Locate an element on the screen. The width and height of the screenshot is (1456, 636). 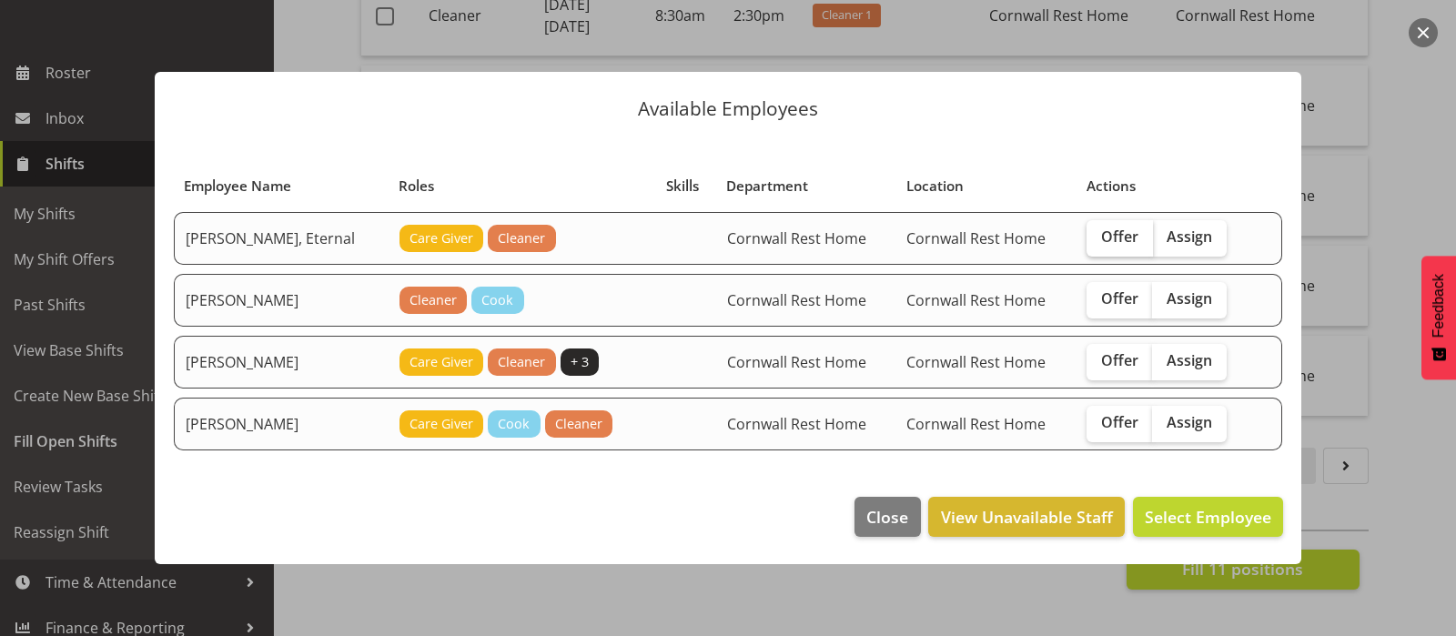
button: Feedback - Show survey is located at coordinates (1439, 318).